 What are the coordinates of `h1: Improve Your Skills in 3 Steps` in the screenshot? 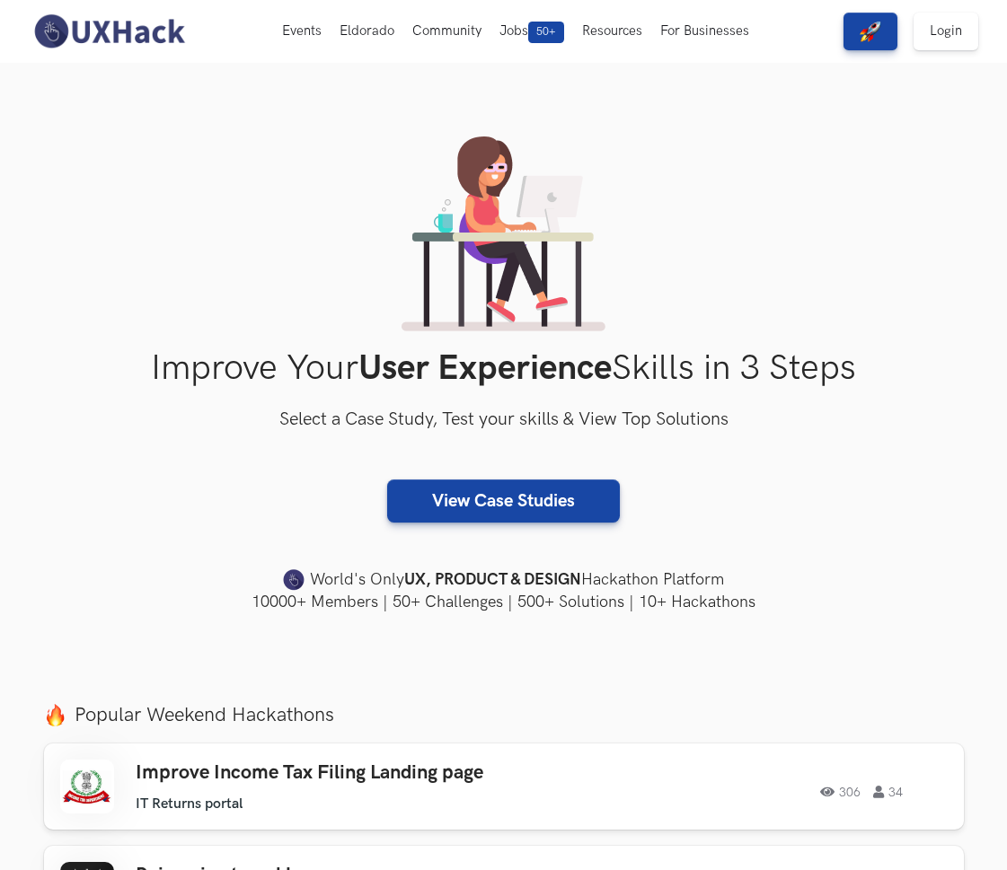 It's located at (504, 368).